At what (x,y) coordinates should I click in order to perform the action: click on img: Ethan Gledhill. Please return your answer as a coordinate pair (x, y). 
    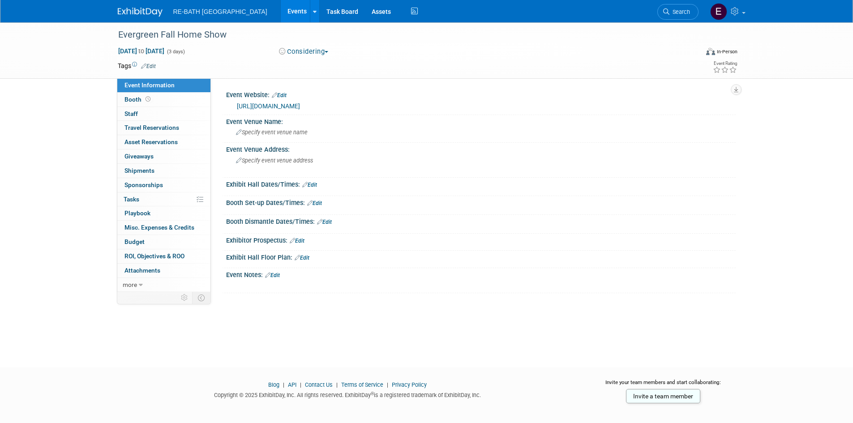
    Looking at the image, I should click on (718, 12).